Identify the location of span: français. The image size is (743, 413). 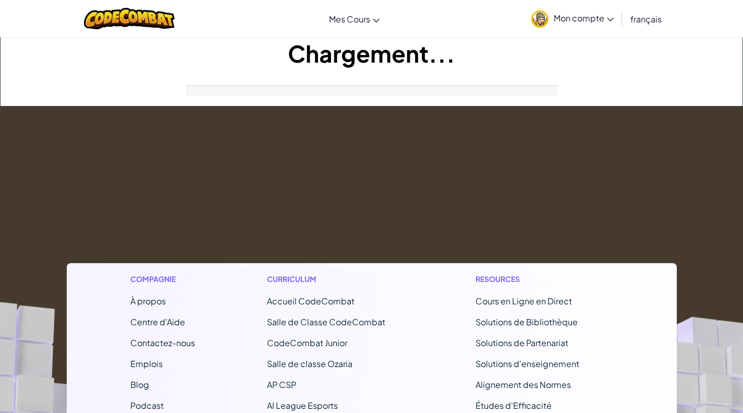
(646, 19).